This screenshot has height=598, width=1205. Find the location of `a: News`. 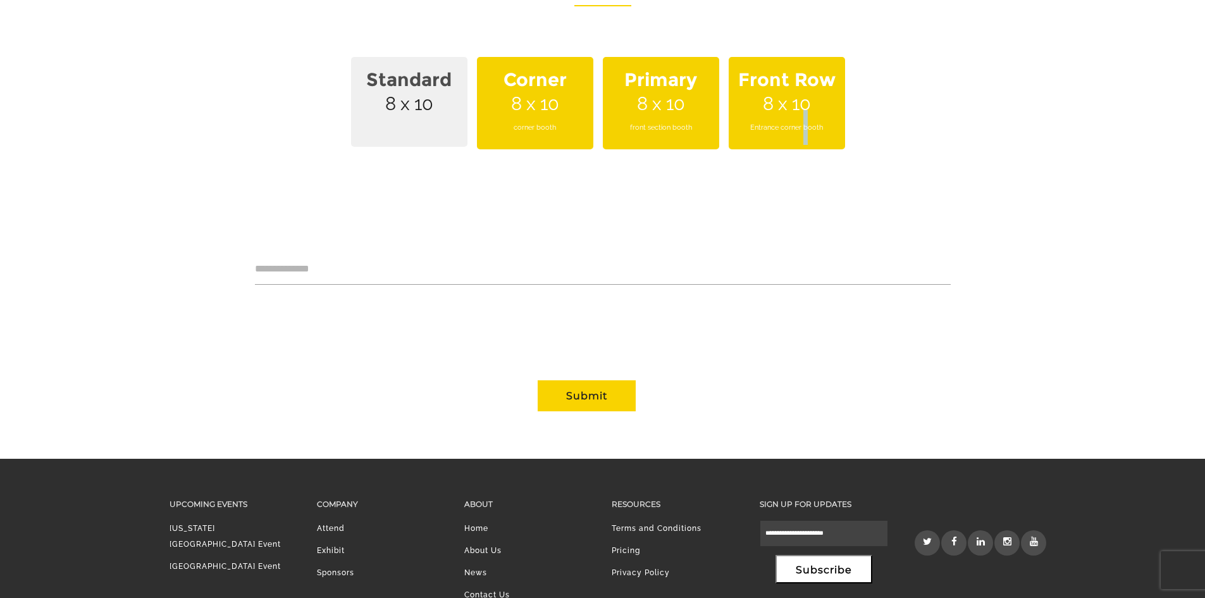

a: News is located at coordinates (476, 572).